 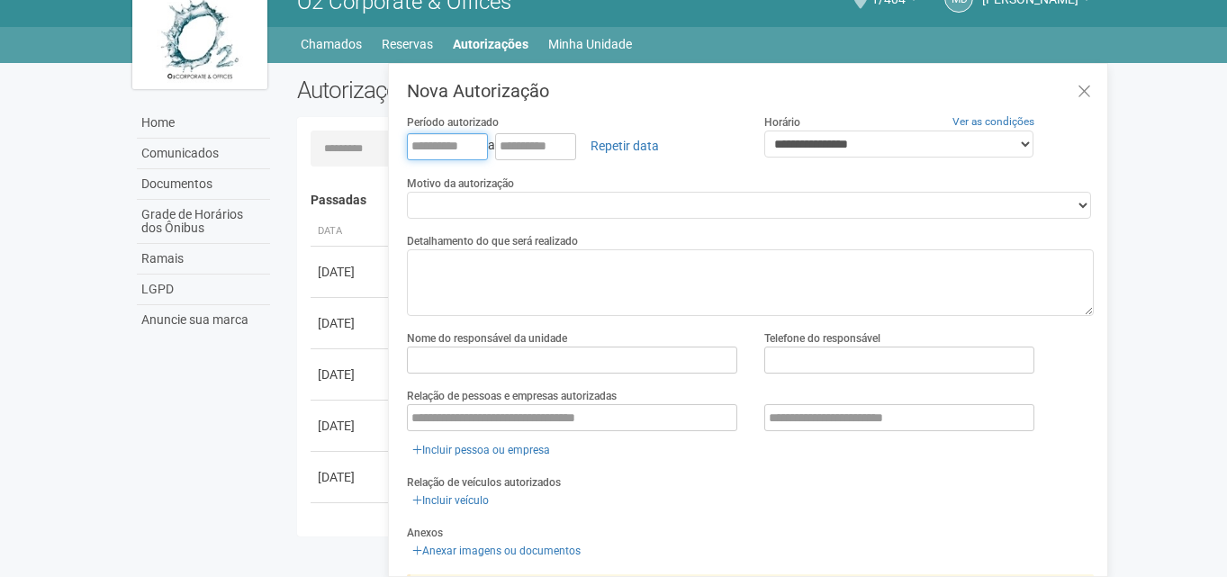 What do you see at coordinates (203, 185) in the screenshot?
I see `a: Documentos` at bounding box center [203, 185].